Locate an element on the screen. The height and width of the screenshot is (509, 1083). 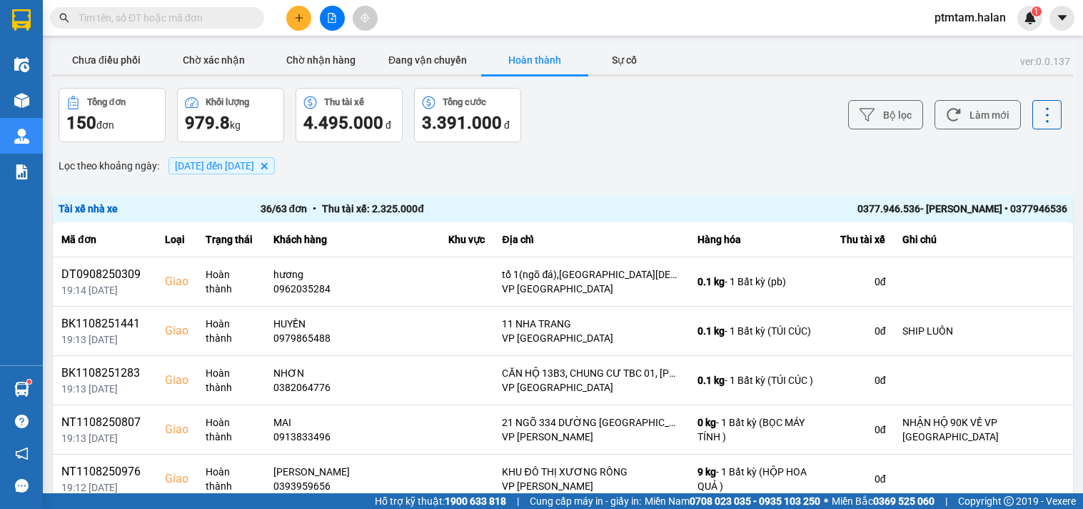
span: 11/08/2025 đến 11/08/2025, close by backspace is located at coordinates (221, 166).